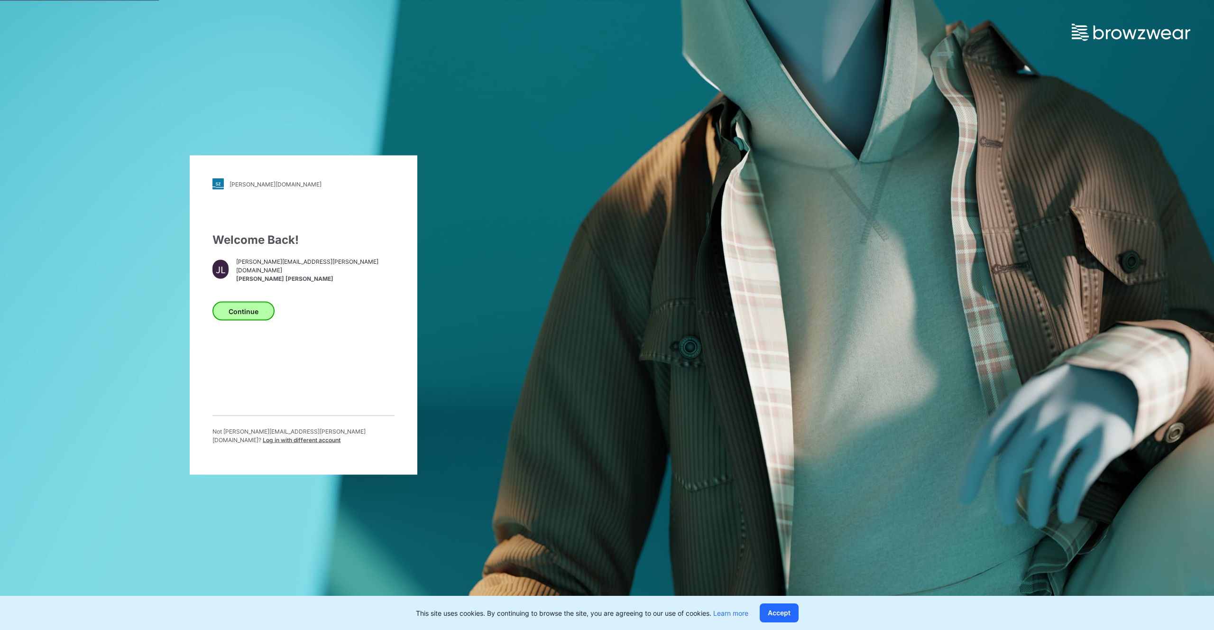 The image size is (1214, 630). What do you see at coordinates (302, 440) in the screenshot?
I see `span: Log in with different account` at bounding box center [302, 440].